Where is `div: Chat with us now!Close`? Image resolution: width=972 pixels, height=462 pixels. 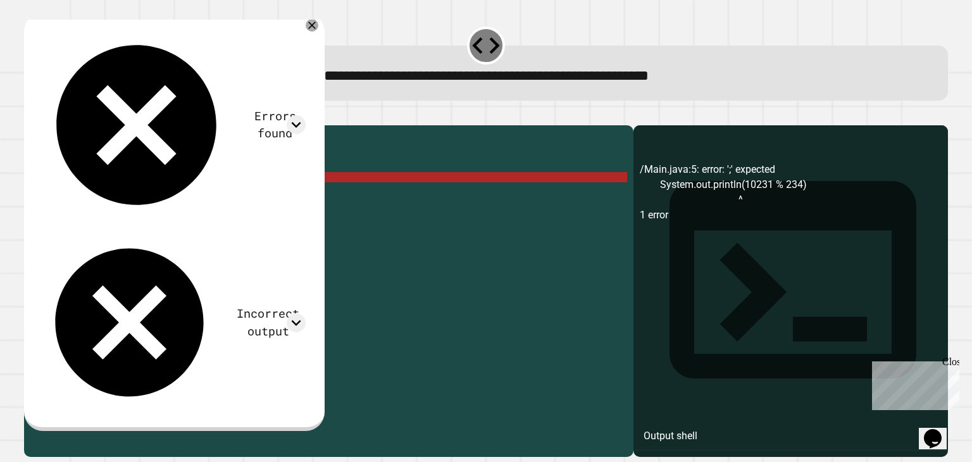 div: Chat with us now!Close is located at coordinates (46, 42).